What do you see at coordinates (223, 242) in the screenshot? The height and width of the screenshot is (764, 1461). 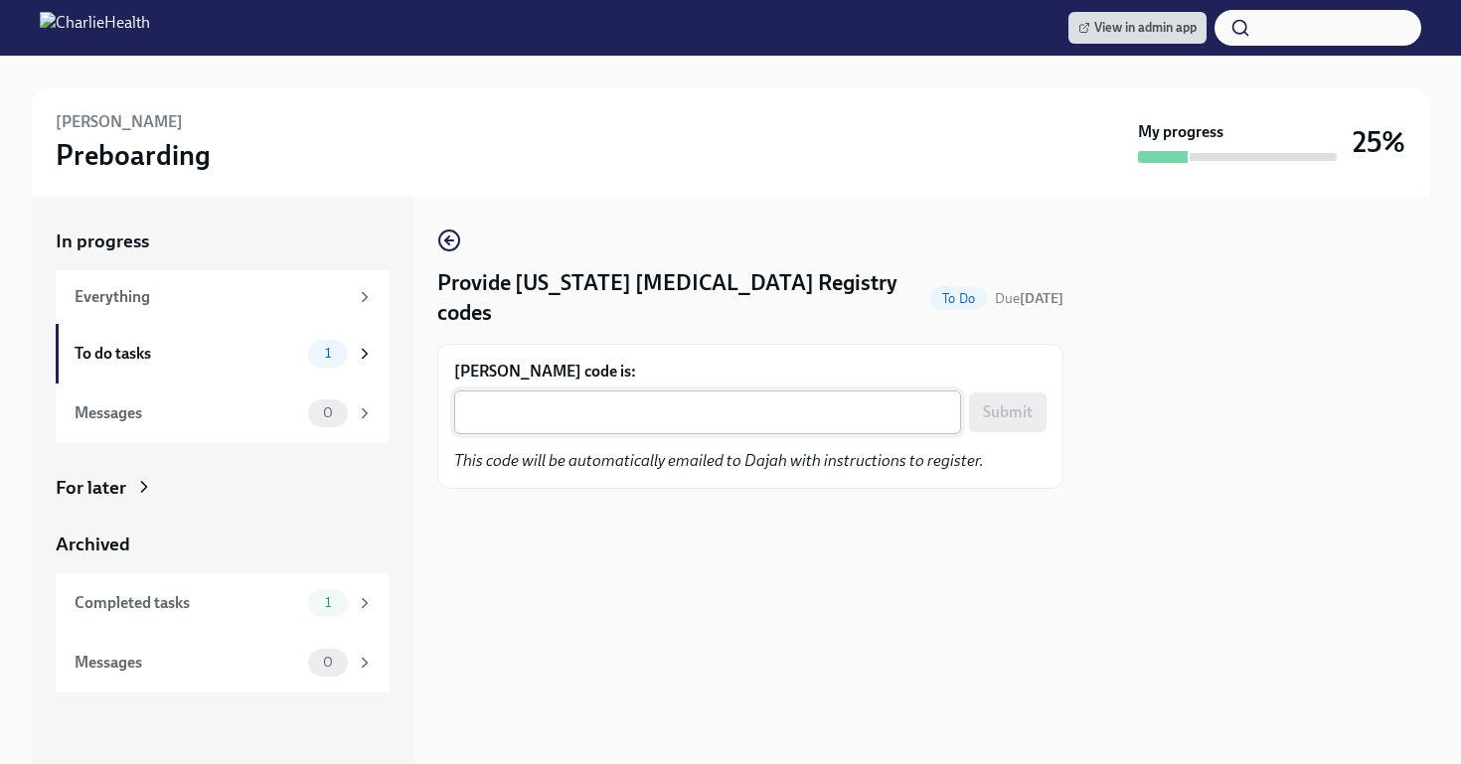 I see `a: In progress` at bounding box center [223, 242].